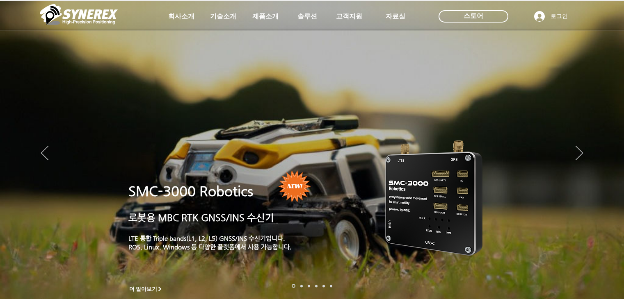  Describe the element at coordinates (579, 154) in the screenshot. I see `button: 다음` at that location.